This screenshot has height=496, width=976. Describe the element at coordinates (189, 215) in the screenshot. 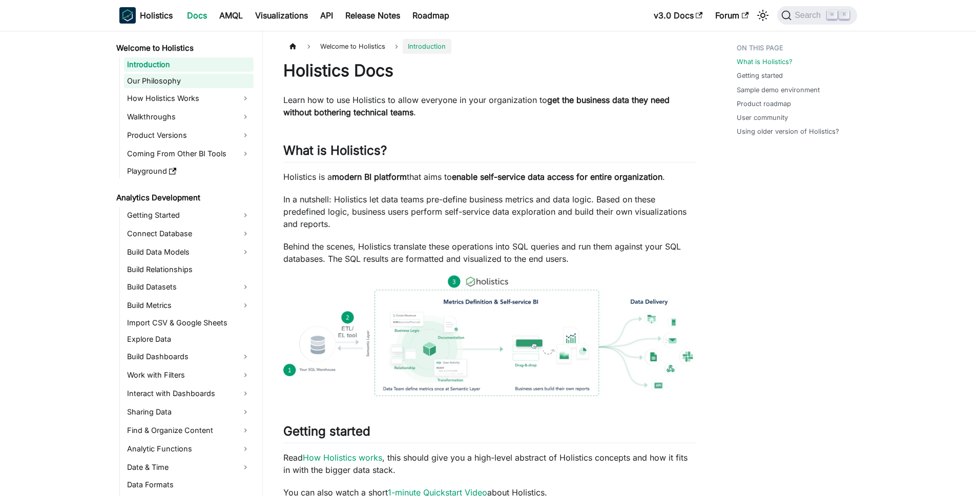

I see `a: Getting Started` at that location.